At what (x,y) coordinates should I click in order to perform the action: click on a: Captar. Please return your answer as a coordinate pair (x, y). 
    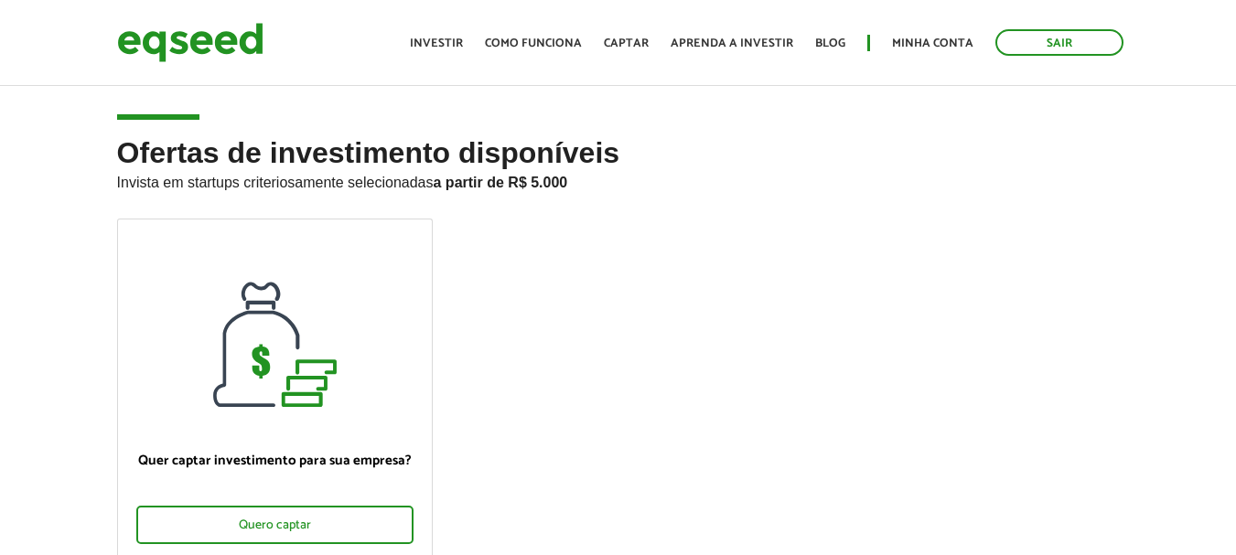
    Looking at the image, I should click on (626, 43).